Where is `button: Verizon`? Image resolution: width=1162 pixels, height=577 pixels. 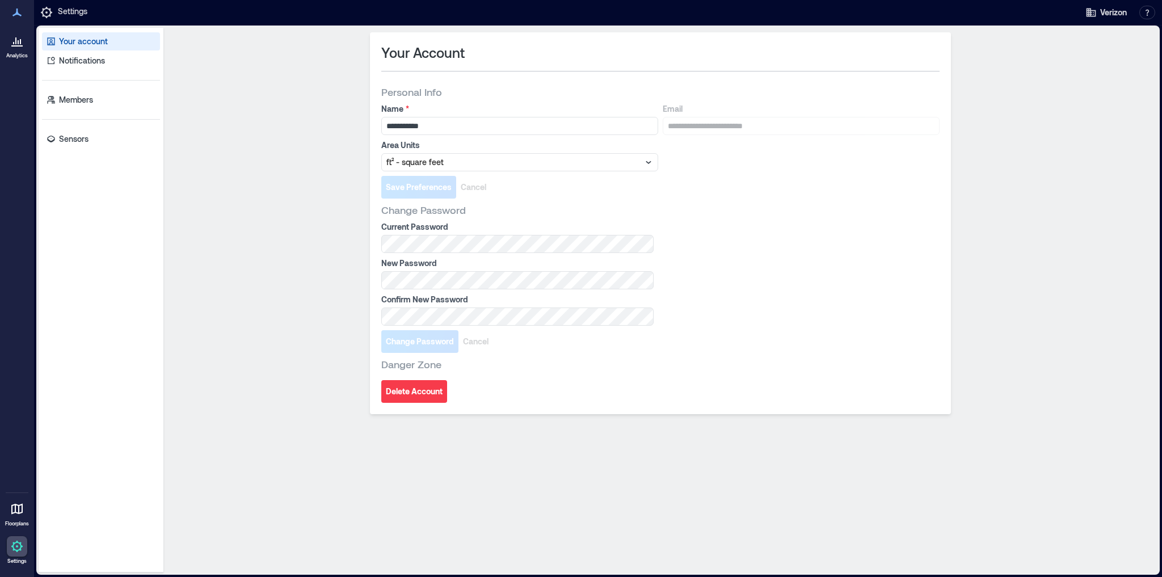 button: Verizon is located at coordinates (1106, 12).